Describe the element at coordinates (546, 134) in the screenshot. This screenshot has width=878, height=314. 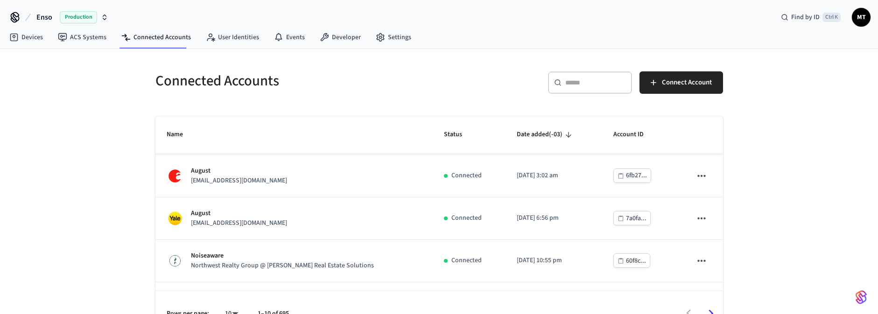
I see `span: Date added(-03)` at that location.